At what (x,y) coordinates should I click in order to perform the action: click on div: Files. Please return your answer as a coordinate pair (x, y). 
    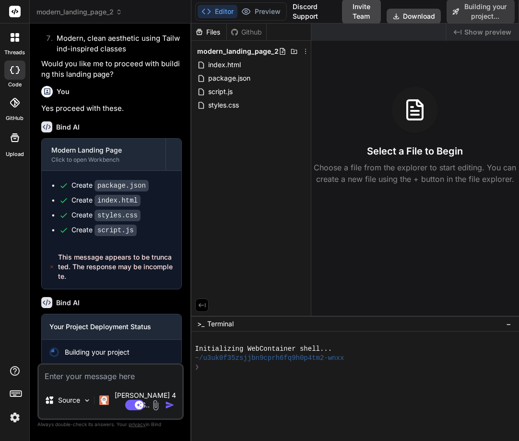
    Looking at the image, I should click on (209, 32).